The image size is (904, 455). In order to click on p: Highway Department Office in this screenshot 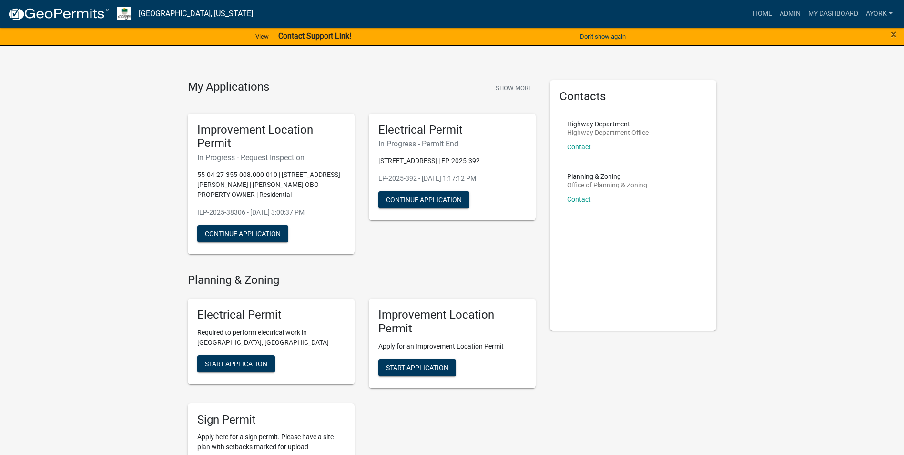, I will do `click(607, 132)`.